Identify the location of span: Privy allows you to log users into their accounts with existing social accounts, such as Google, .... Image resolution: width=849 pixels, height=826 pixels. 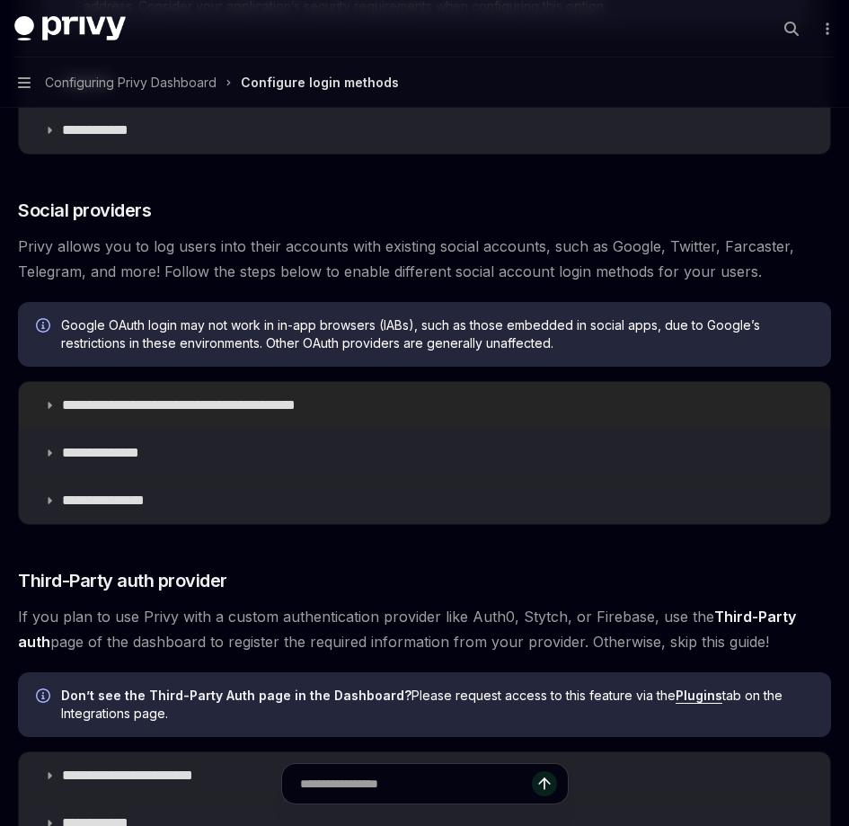
(424, 259).